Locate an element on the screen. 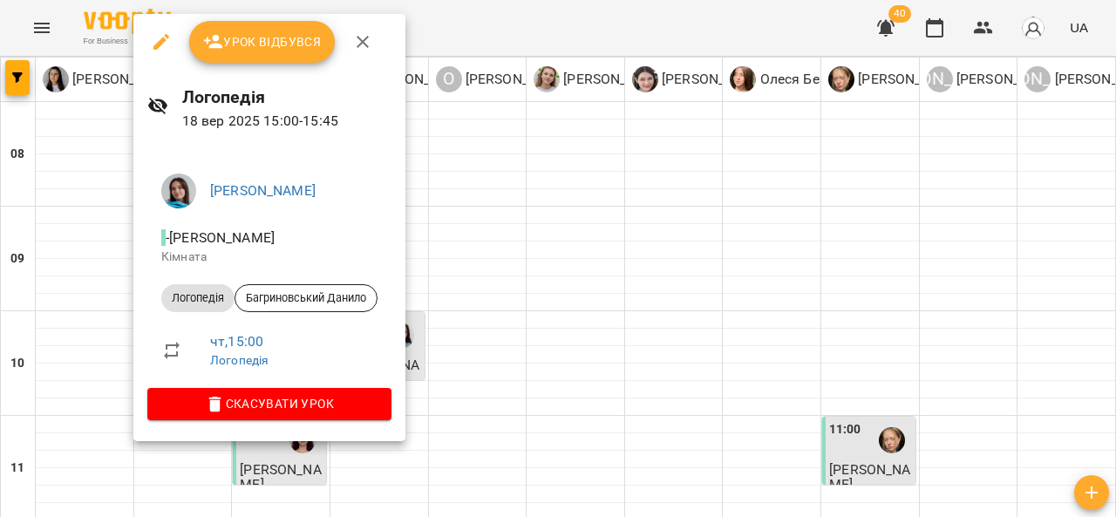 This screenshot has width=1116, height=517. h6: Логопедія is located at coordinates (287, 97).